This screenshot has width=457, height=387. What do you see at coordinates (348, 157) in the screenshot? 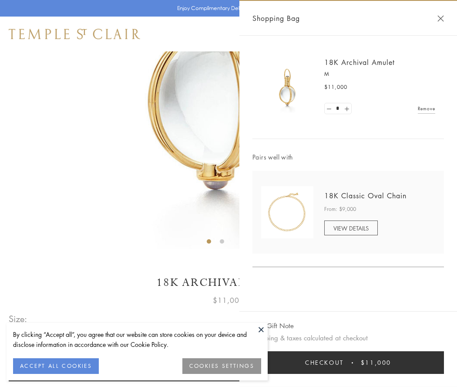
I see `span: Pairs well with` at bounding box center [348, 157].